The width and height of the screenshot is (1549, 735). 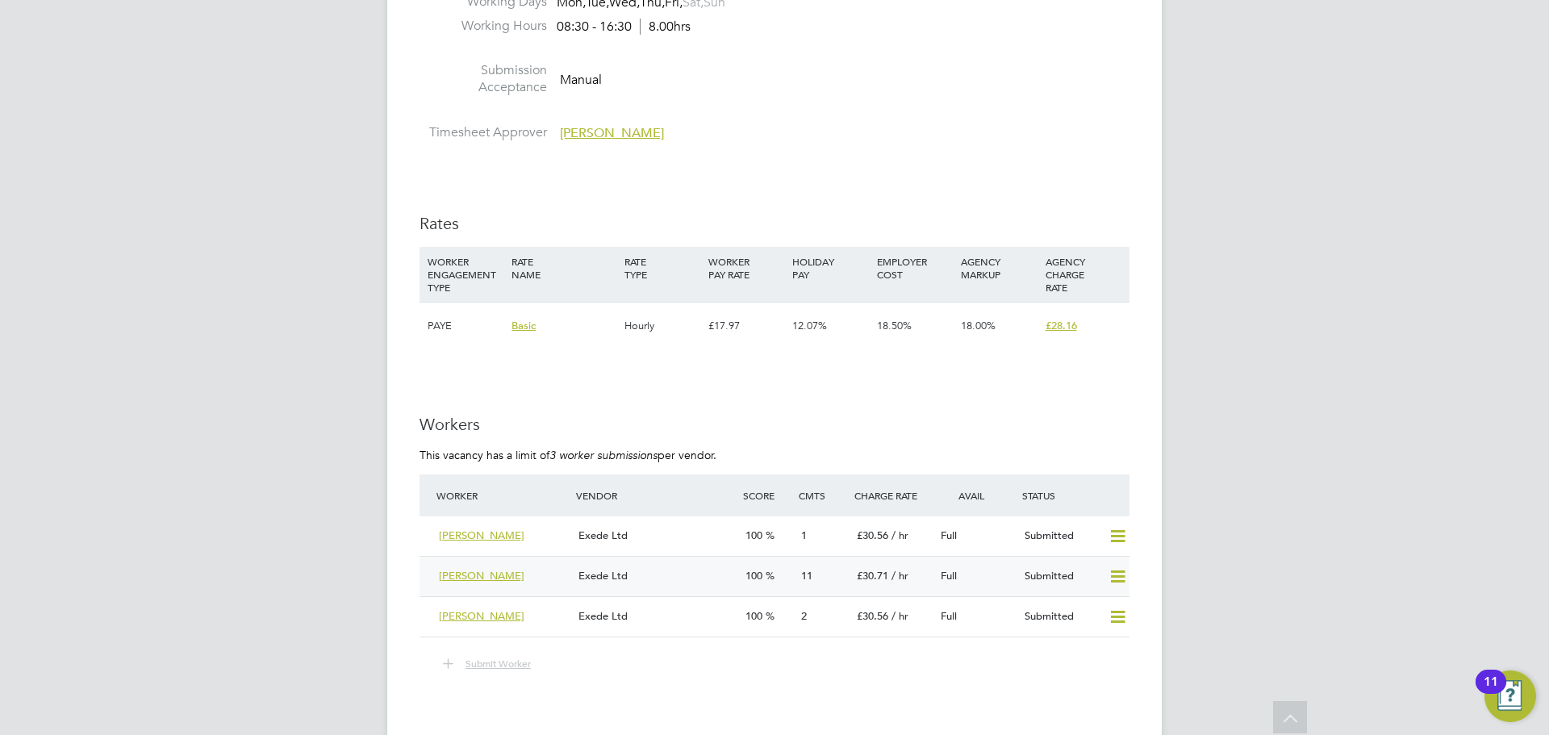 What do you see at coordinates (746, 326) in the screenshot?
I see `div: £17.97` at bounding box center [746, 326].